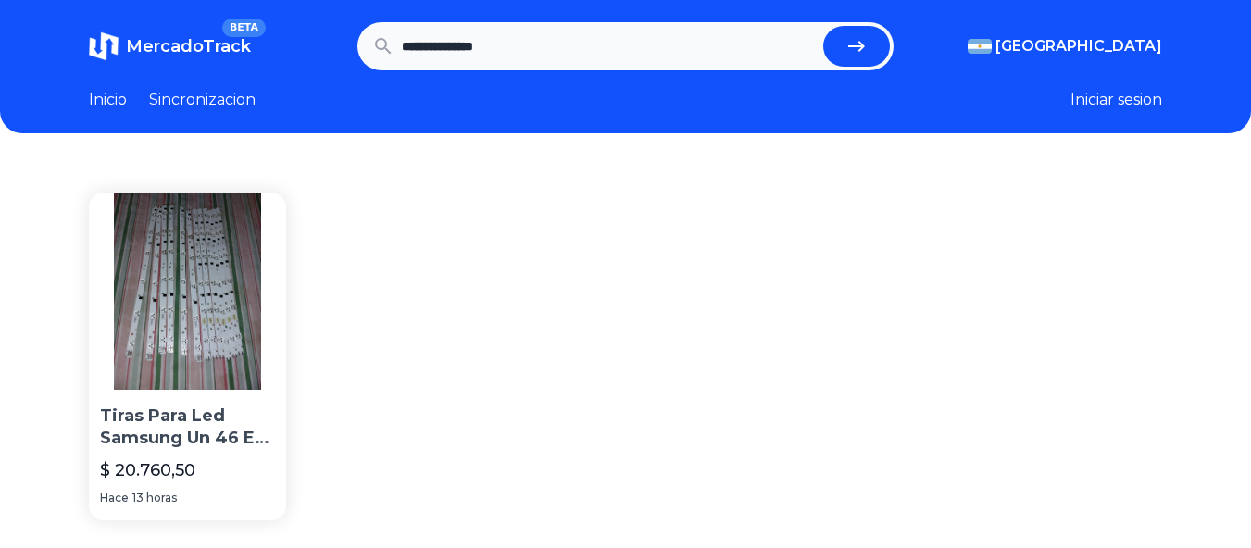 This screenshot has height=548, width=1251. What do you see at coordinates (202, 100) in the screenshot?
I see `a: Sincronizacion` at bounding box center [202, 100].